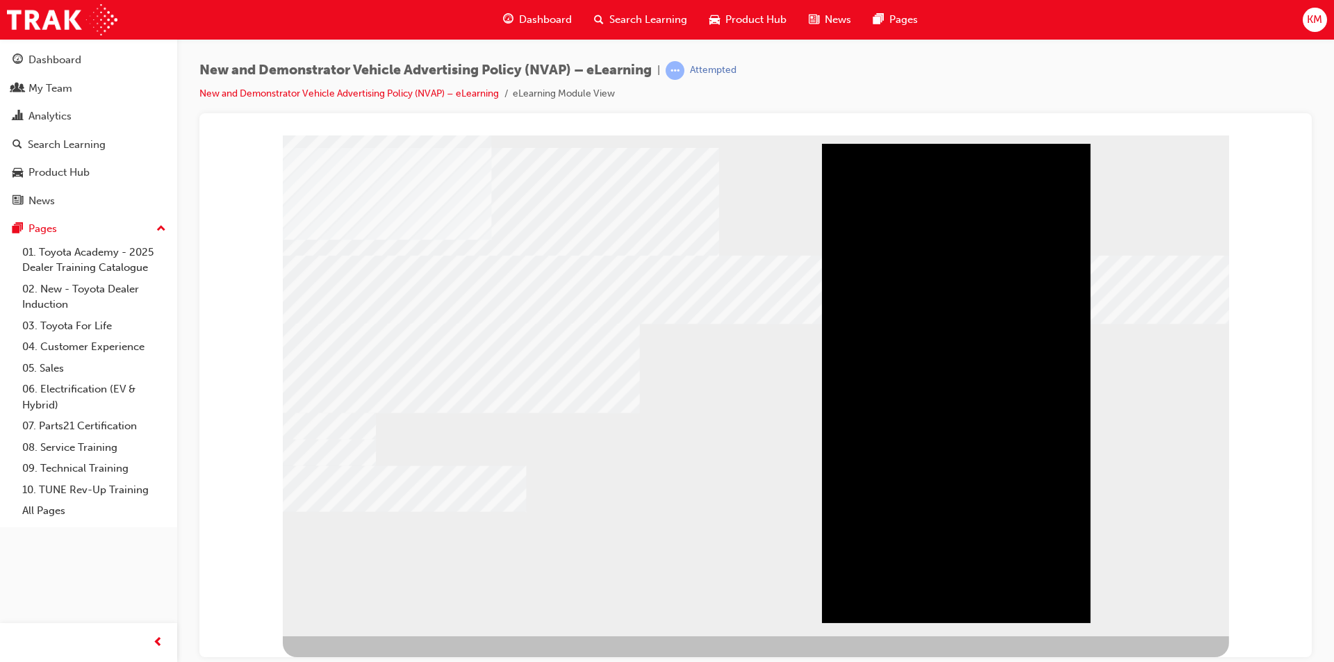 The width and height of the screenshot is (1334, 662). I want to click on a: Analytics, so click(88, 116).